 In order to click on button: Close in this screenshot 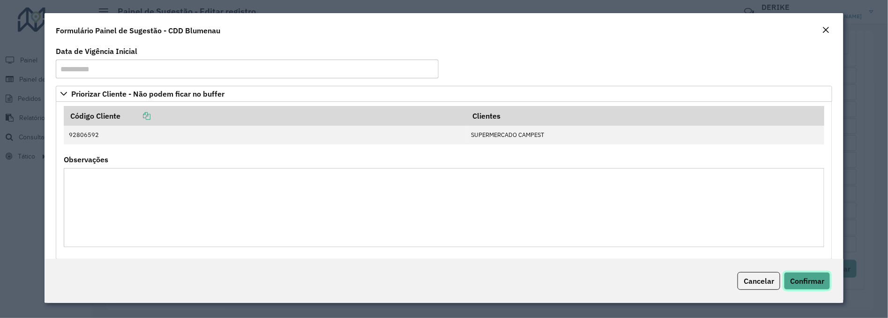, I will do `click(826, 30)`.